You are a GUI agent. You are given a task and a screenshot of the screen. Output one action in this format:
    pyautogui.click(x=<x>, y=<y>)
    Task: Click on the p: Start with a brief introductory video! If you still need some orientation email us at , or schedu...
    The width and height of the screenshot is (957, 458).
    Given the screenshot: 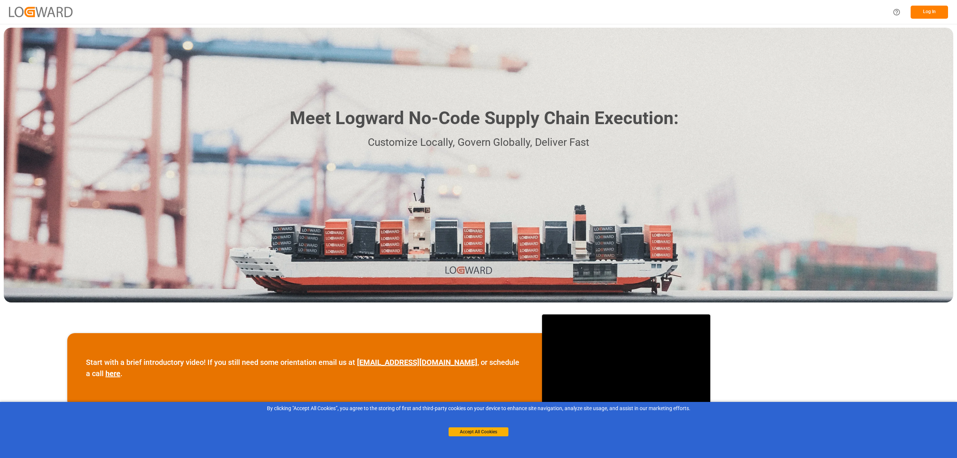 What is the action you would take?
    pyautogui.click(x=305, y=368)
    